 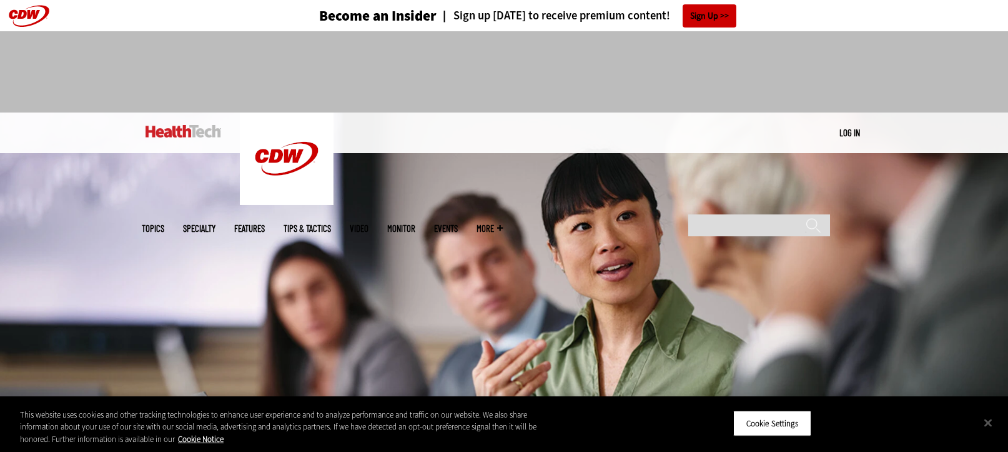 What do you see at coordinates (850, 132) in the screenshot?
I see `div: User menu` at bounding box center [850, 132].